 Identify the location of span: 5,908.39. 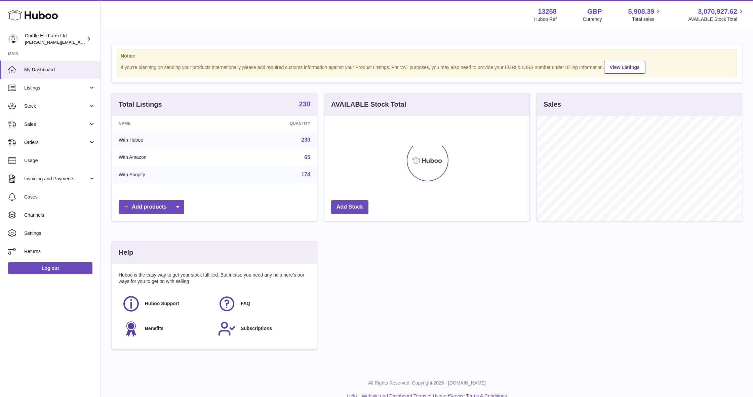
(642, 11).